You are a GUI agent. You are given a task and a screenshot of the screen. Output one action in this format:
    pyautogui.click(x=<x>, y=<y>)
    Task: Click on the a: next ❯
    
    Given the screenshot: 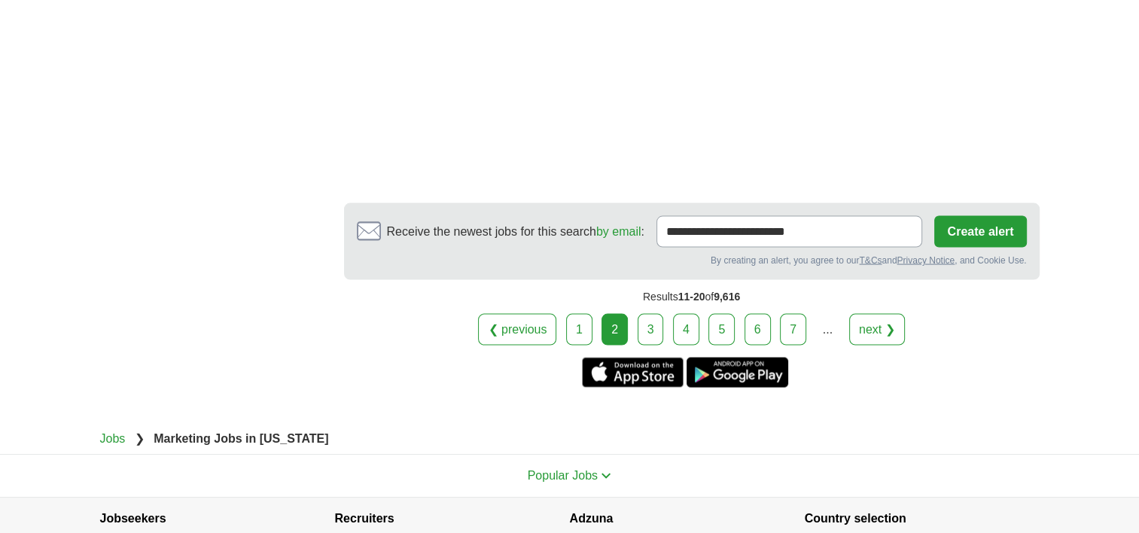 What is the action you would take?
    pyautogui.click(x=877, y=330)
    